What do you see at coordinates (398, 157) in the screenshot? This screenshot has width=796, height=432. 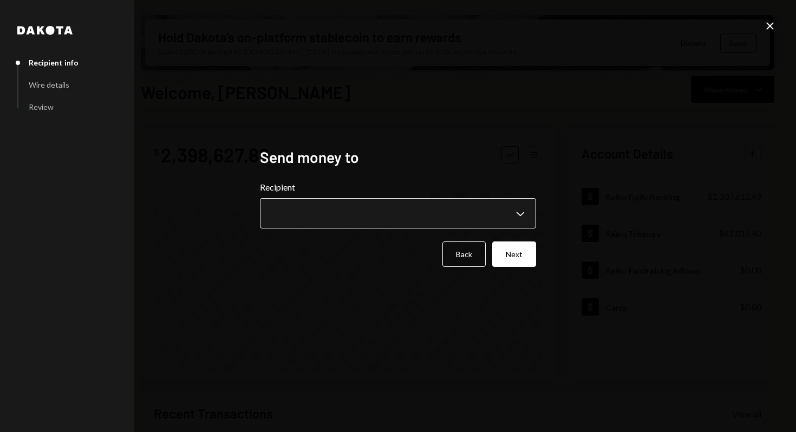 I see `h2: Send money to` at bounding box center [398, 157].